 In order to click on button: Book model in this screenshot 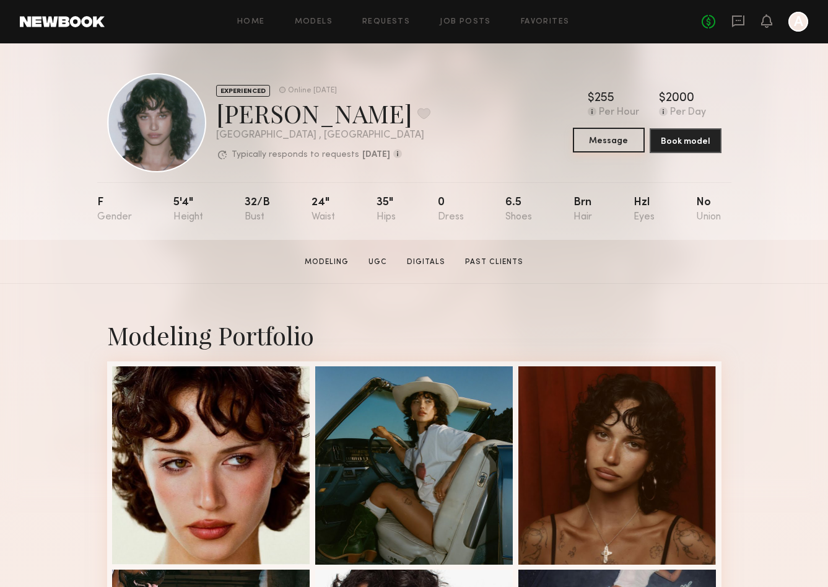, I will do `click(686, 141)`.